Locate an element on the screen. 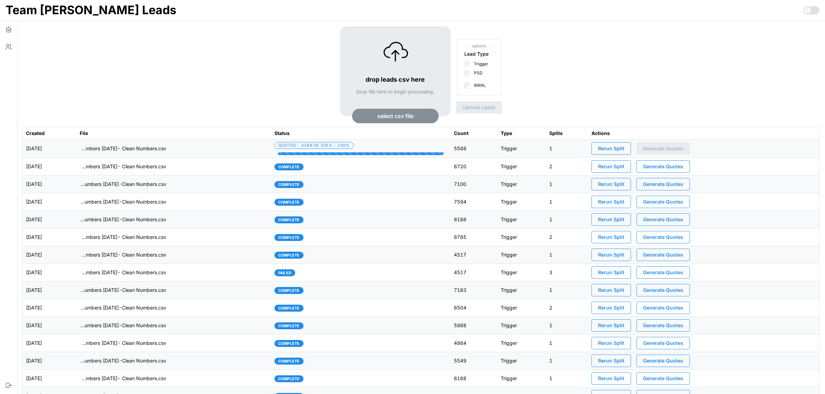  td: 5549 is located at coordinates (474, 361).